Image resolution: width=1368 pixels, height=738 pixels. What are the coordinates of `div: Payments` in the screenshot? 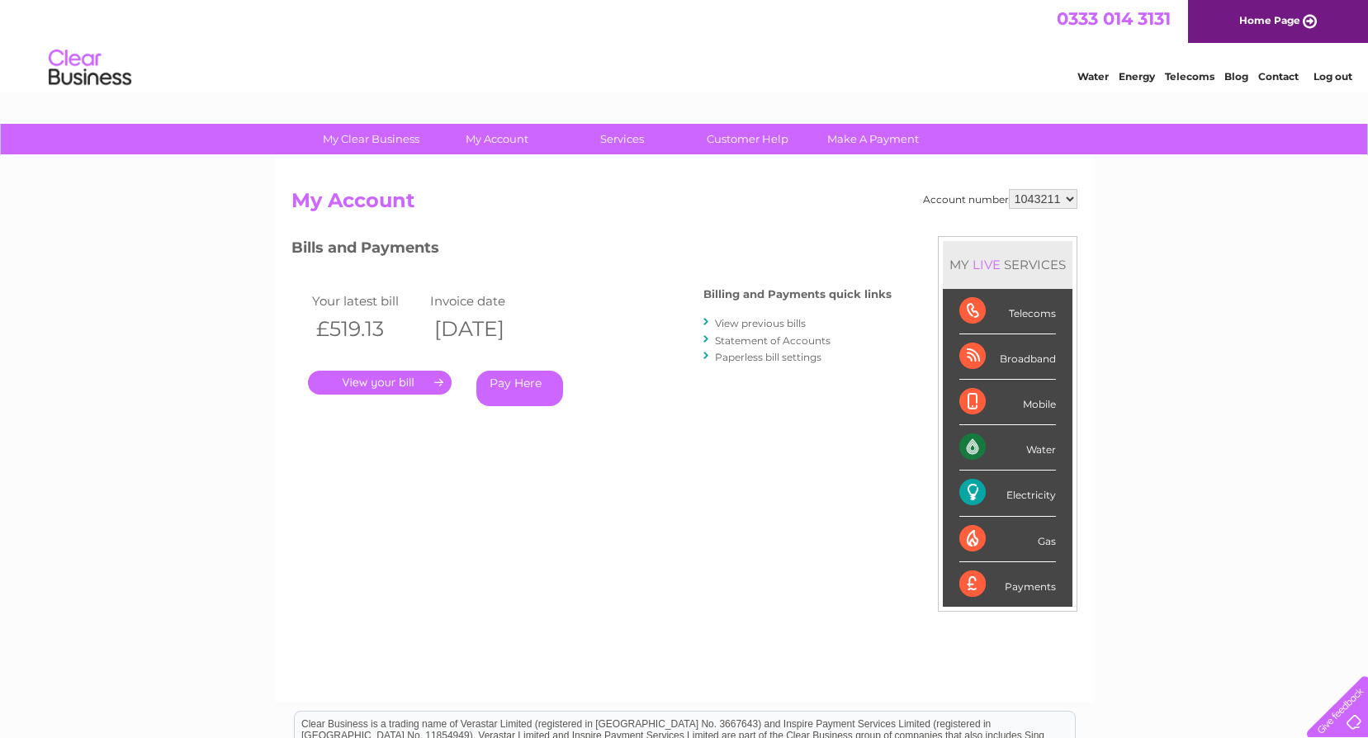 It's located at (1007, 584).